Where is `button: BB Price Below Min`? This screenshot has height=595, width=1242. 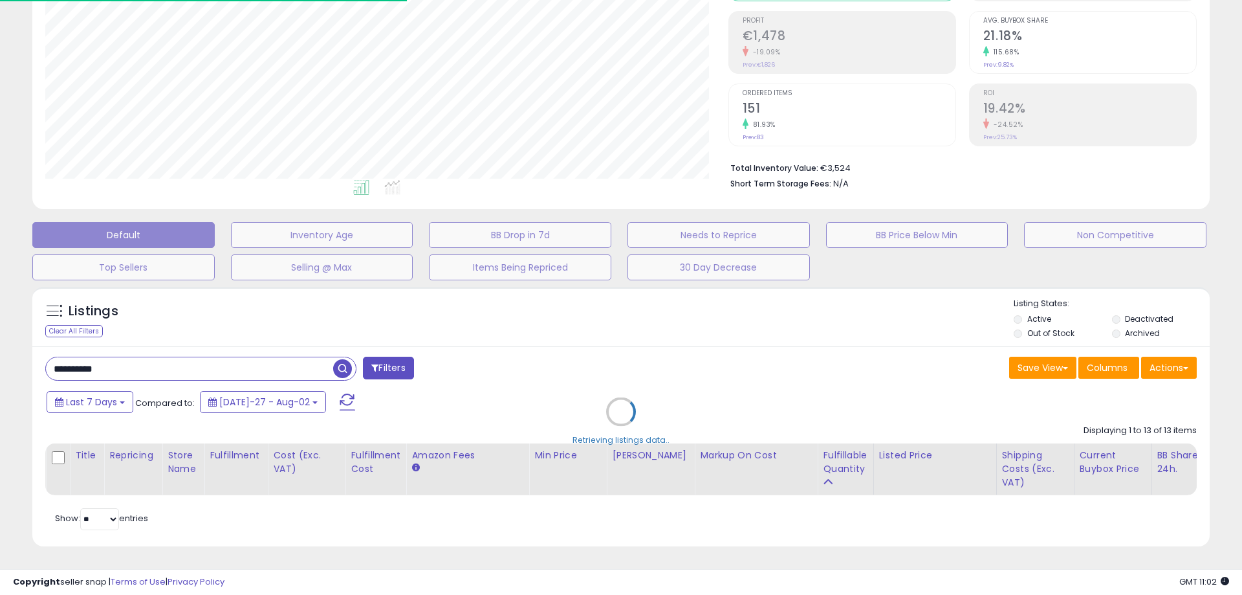
button: BB Price Below Min is located at coordinates (918, 235).